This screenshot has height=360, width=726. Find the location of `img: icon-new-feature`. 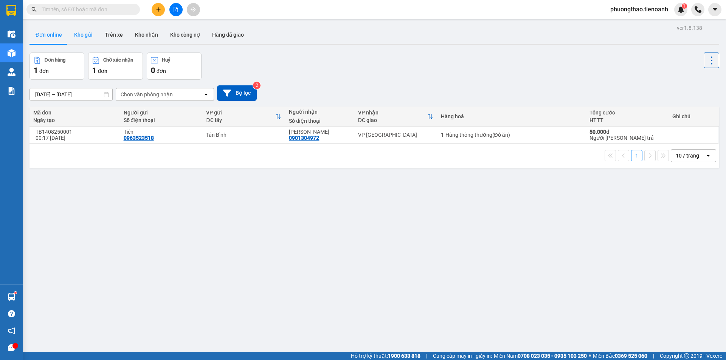

img: icon-new-feature is located at coordinates (681, 9).